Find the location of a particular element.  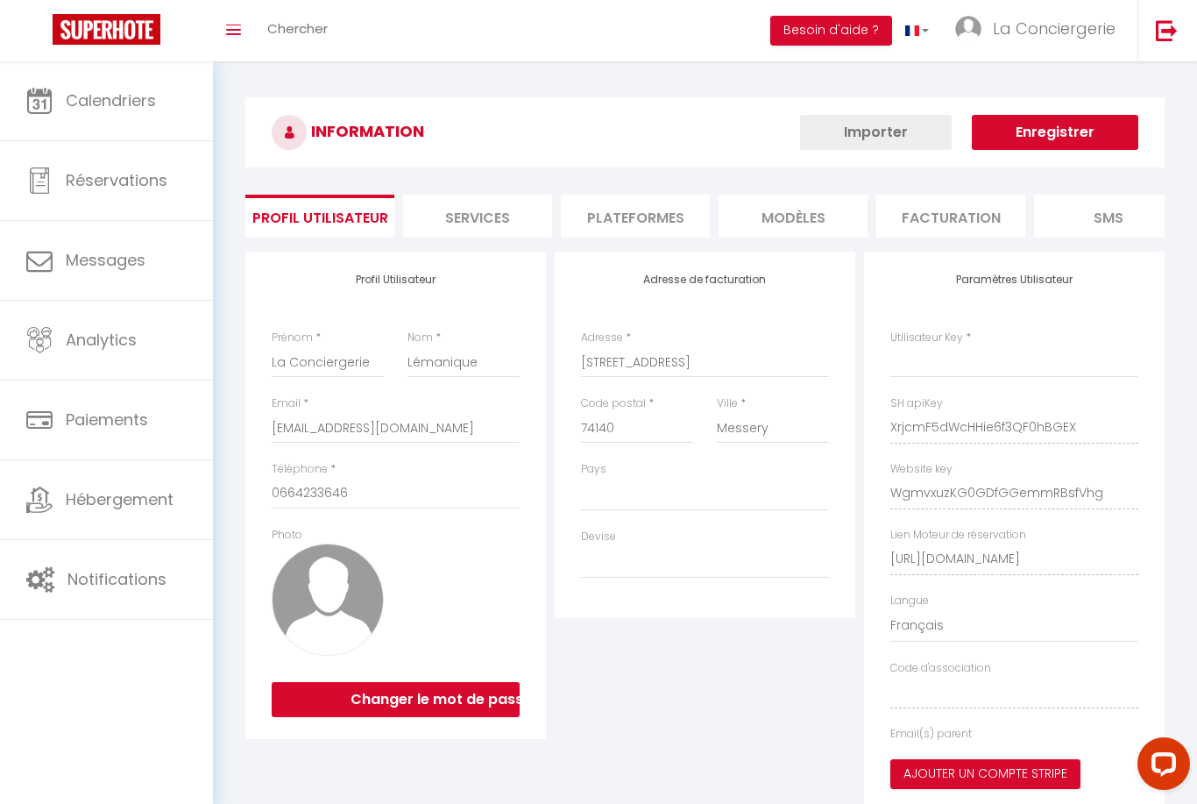

label: Ville is located at coordinates (727, 403).